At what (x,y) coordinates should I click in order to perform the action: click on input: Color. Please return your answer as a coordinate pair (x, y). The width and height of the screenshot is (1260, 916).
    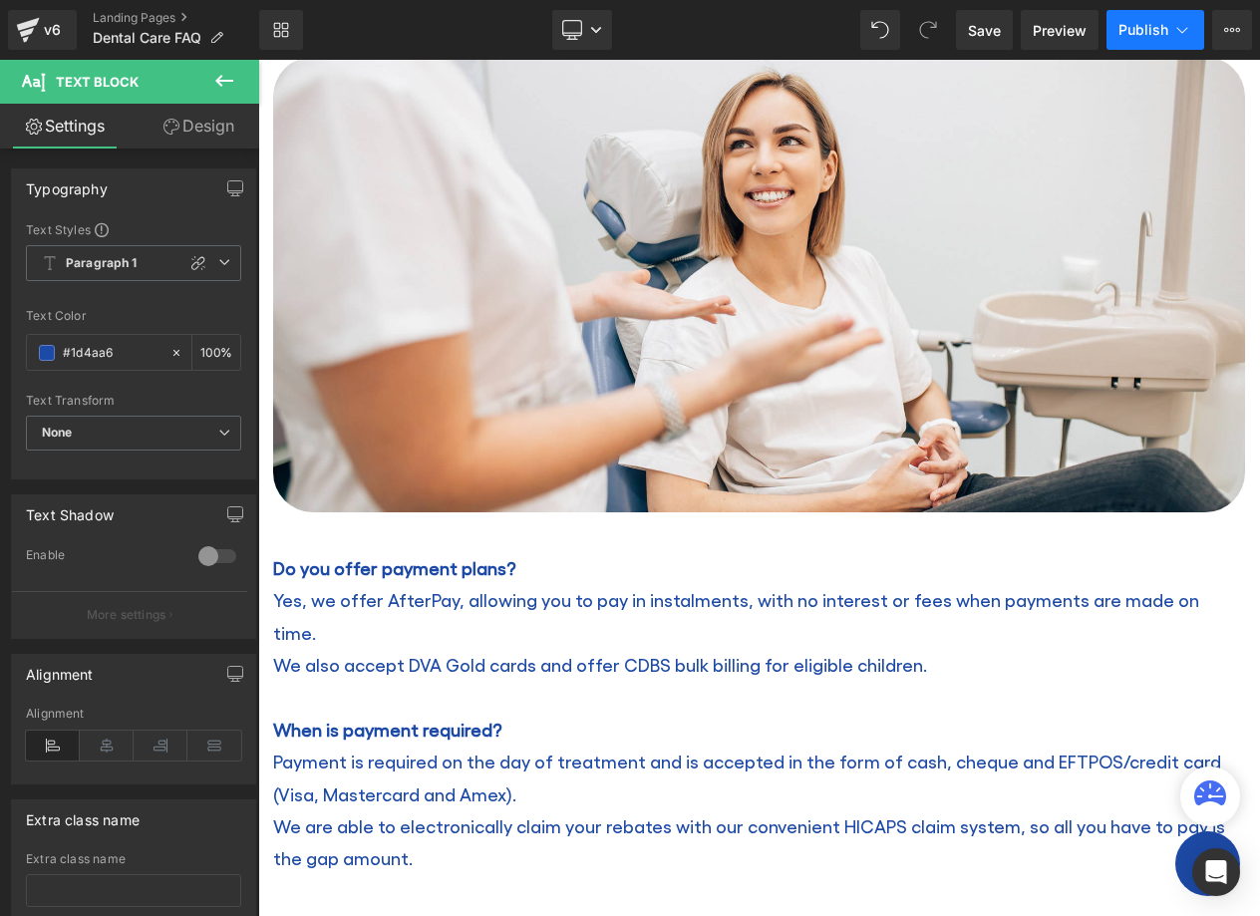
    Looking at the image, I should click on (112, 353).